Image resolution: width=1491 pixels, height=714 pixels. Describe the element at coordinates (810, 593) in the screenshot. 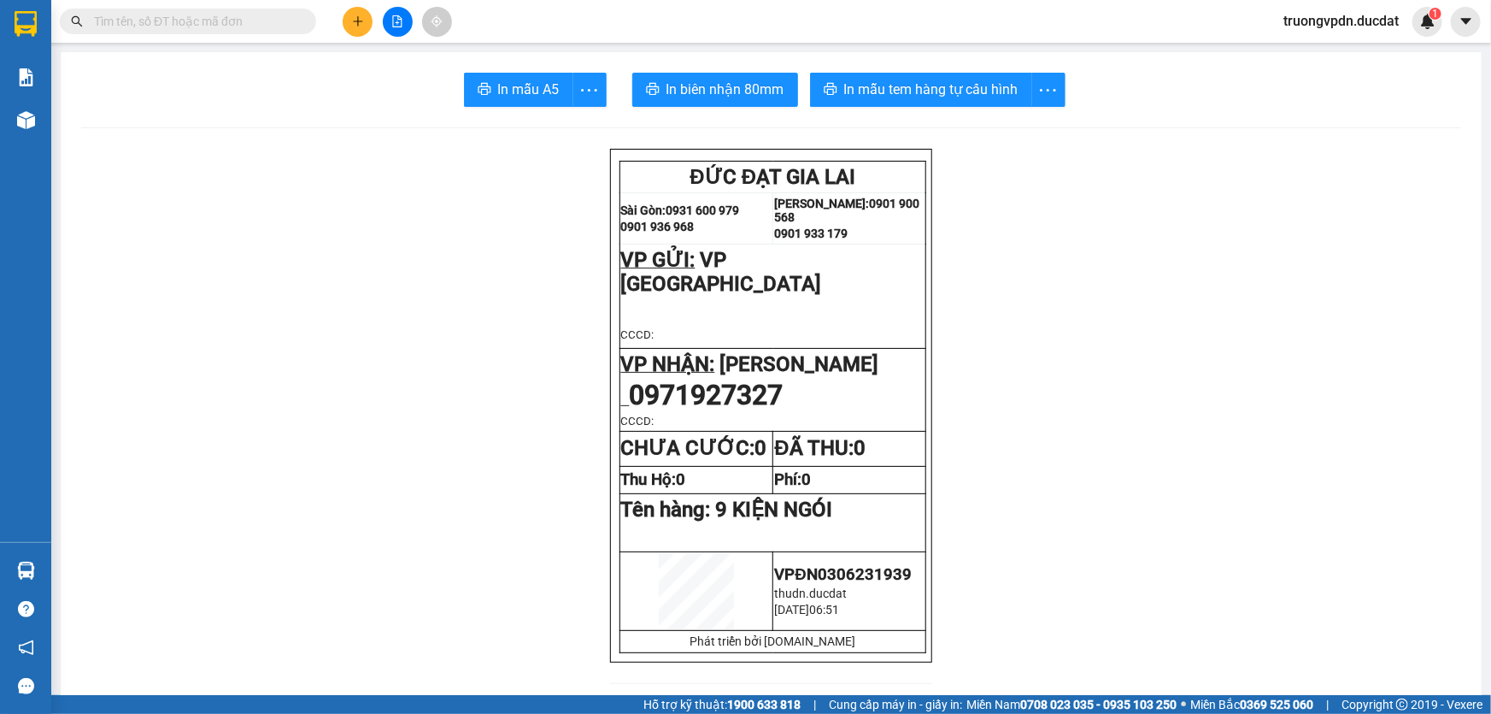

I see `span: thudn.ducdat` at that location.